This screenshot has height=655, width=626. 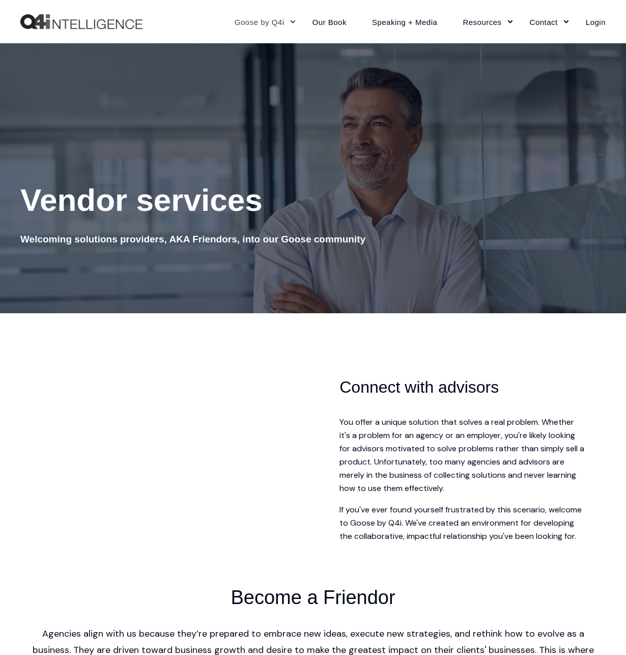 What do you see at coordinates (81, 22) in the screenshot?
I see `img: Q4intelligence, LLC logo` at bounding box center [81, 22].